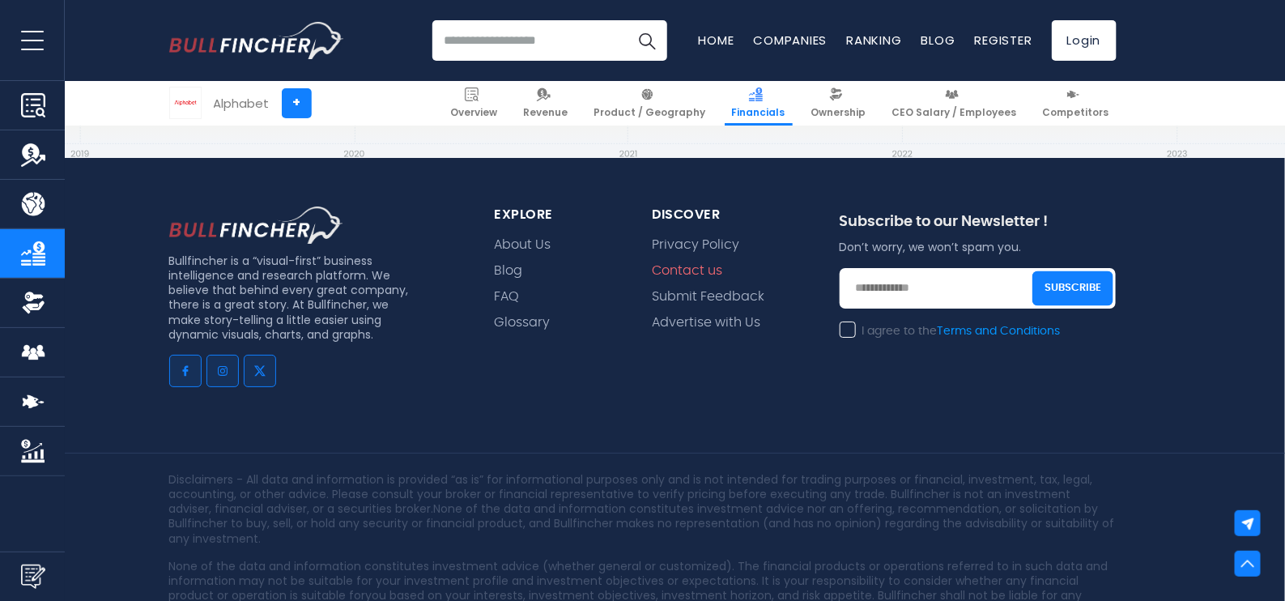  What do you see at coordinates (1076, 113) in the screenshot?
I see `span: Competitors` at bounding box center [1076, 113].